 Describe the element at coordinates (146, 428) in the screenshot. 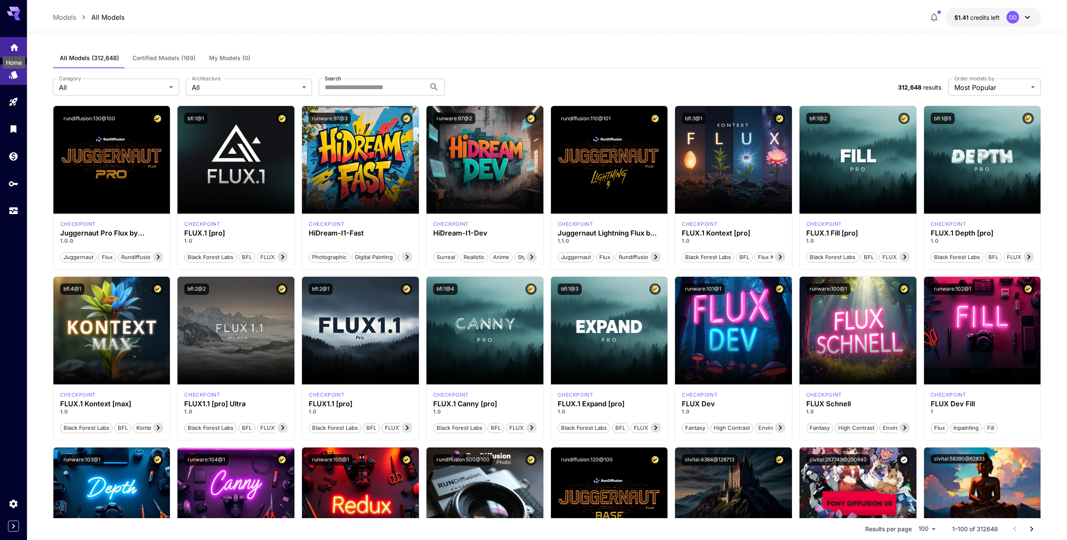

I see `button: Kontext` at that location.